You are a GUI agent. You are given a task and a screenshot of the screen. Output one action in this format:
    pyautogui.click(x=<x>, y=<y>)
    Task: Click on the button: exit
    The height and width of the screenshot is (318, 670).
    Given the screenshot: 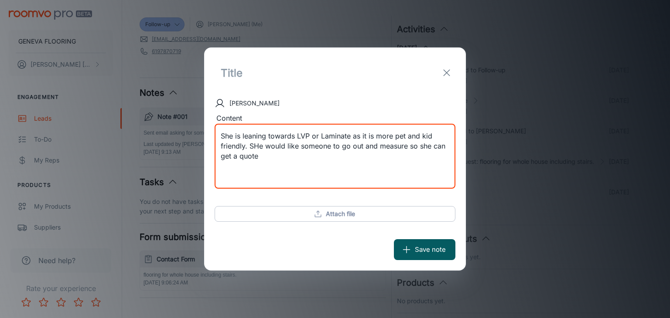 What is the action you would take?
    pyautogui.click(x=447, y=73)
    